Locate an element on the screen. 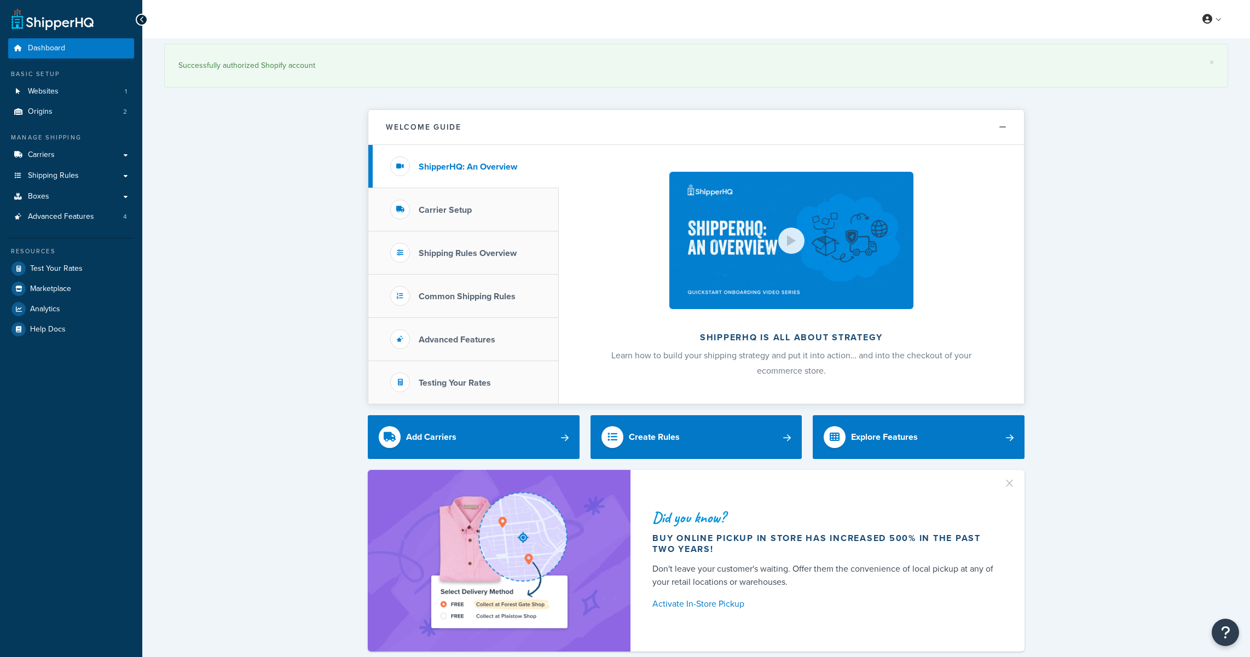  span: Marketplace is located at coordinates (50, 289).